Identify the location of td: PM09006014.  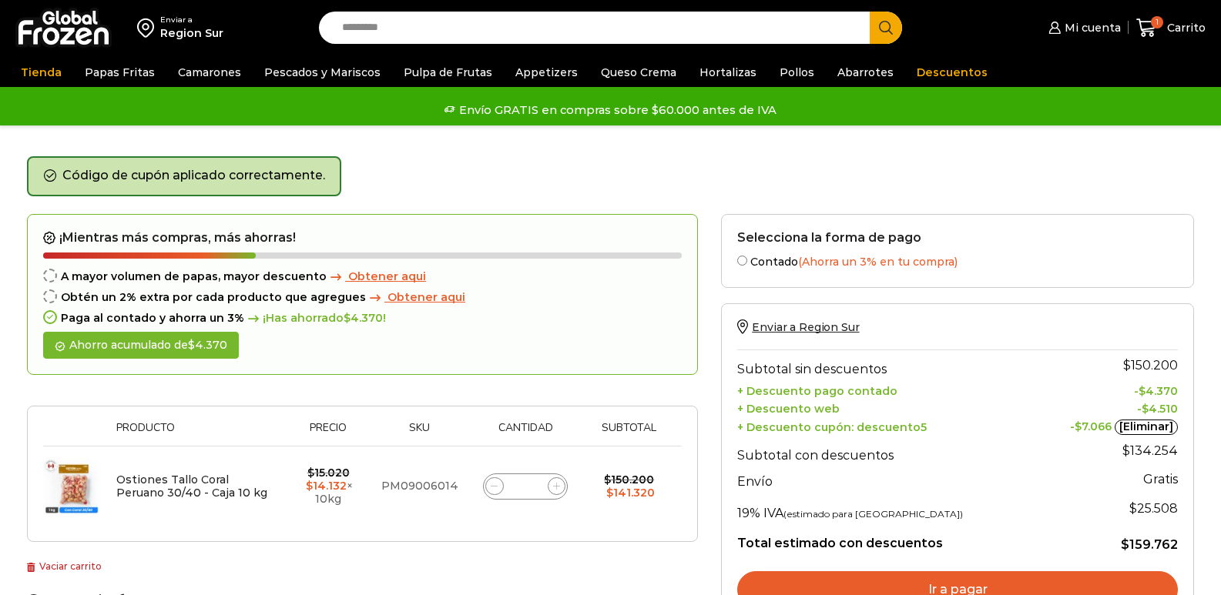
(419, 487).